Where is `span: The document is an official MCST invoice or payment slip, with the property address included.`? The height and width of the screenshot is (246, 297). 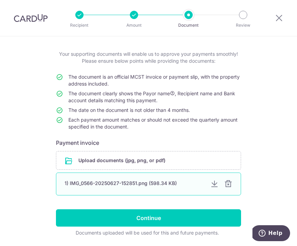
span: The document is an official MCST invoice or payment slip, with the property address included. is located at coordinates (154, 80).